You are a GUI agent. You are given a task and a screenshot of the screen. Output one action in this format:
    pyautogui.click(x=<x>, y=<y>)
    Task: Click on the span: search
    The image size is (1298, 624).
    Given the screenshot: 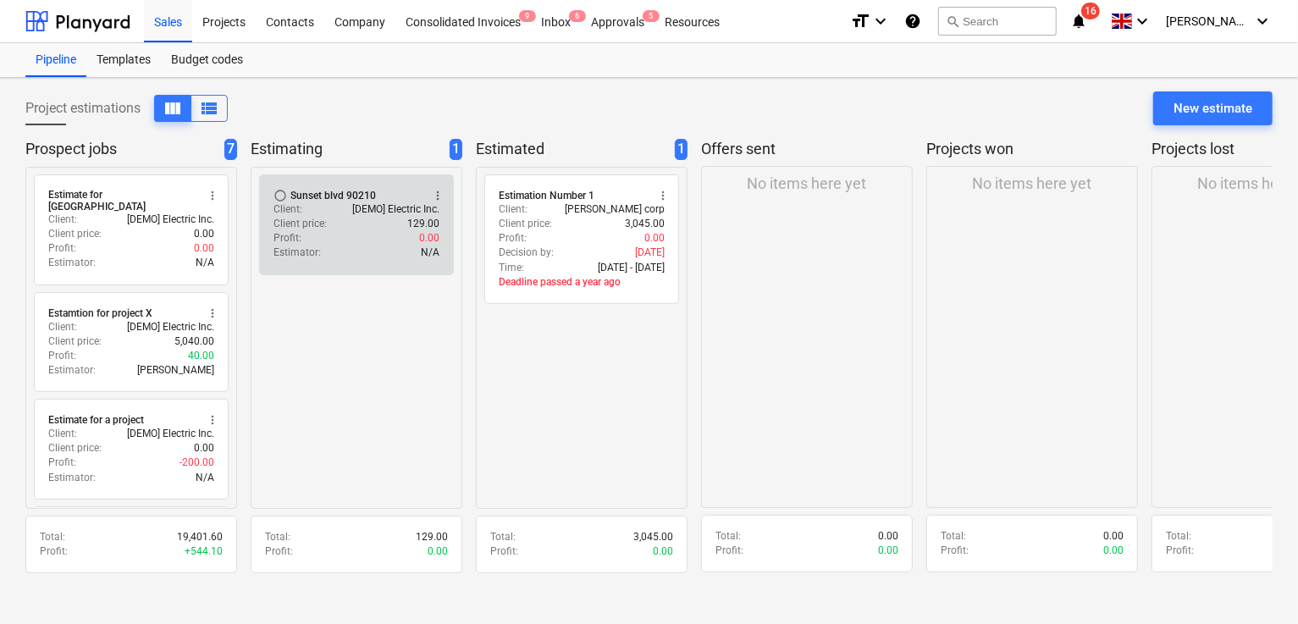 What is the action you would take?
    pyautogui.click(x=952, y=21)
    